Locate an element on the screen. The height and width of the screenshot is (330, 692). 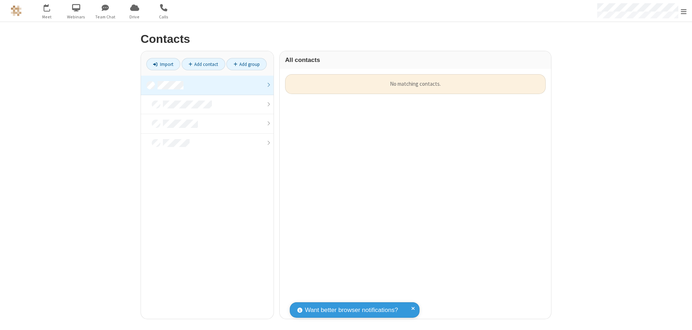
div: No matching contacts. is located at coordinates (415, 84).